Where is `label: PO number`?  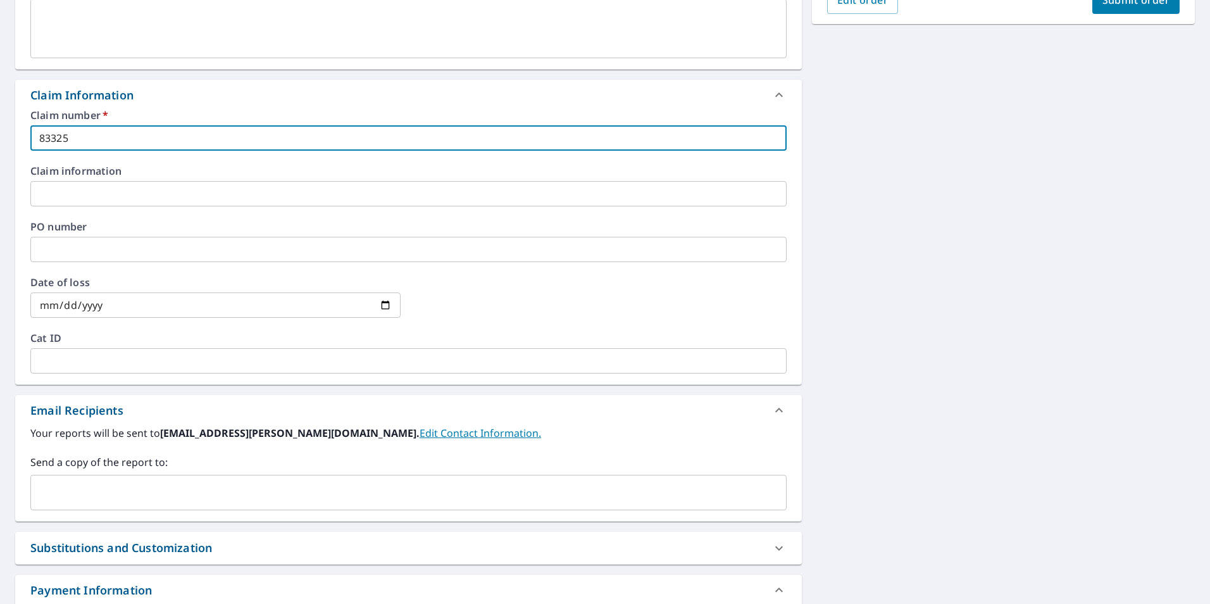
label: PO number is located at coordinates (408, 227).